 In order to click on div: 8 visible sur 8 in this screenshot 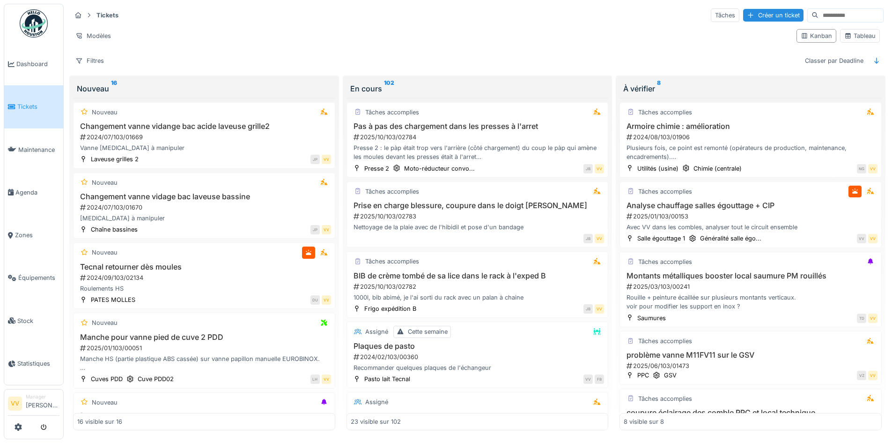, I will do `click(644, 421)`.